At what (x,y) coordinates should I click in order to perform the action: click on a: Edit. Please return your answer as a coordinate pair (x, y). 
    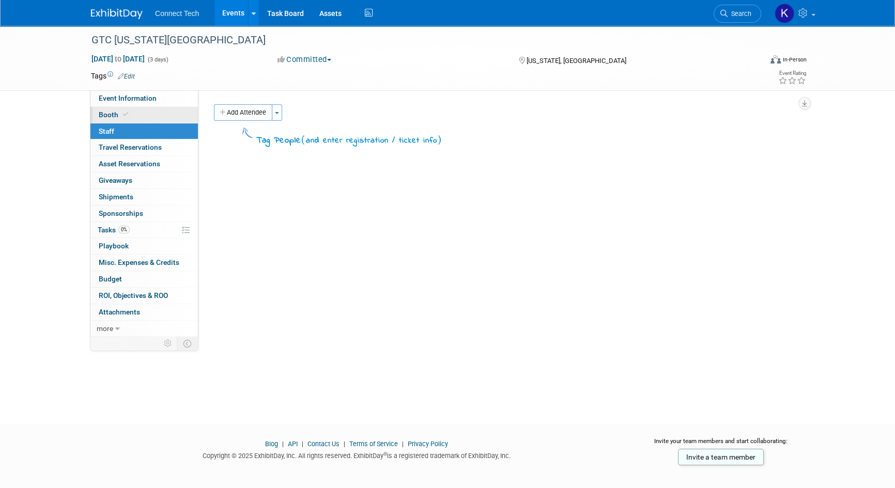
    Looking at the image, I should click on (126, 76).